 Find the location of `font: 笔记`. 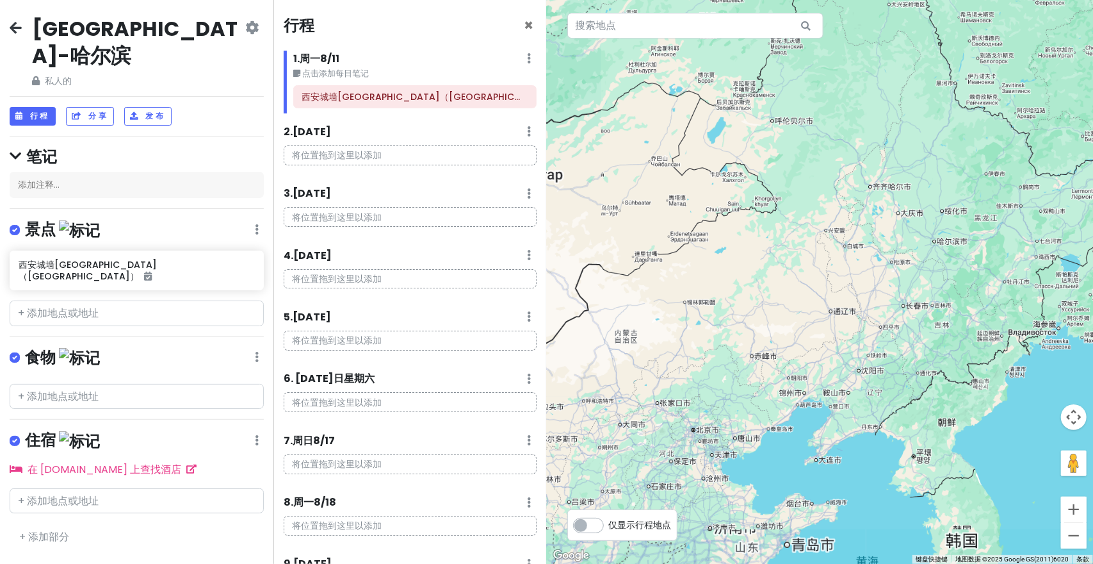

font: 笔记 is located at coordinates (42, 156).